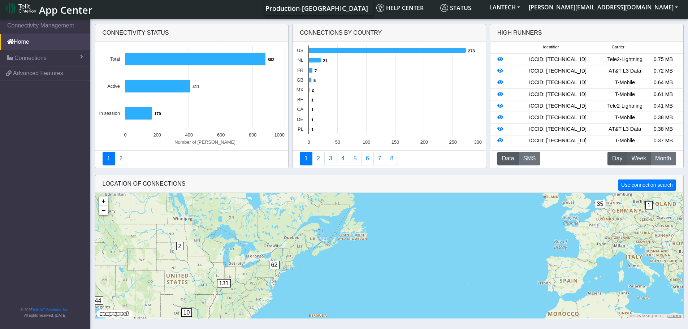  What do you see at coordinates (301, 129) in the screenshot?
I see `text: PL` at bounding box center [301, 129].